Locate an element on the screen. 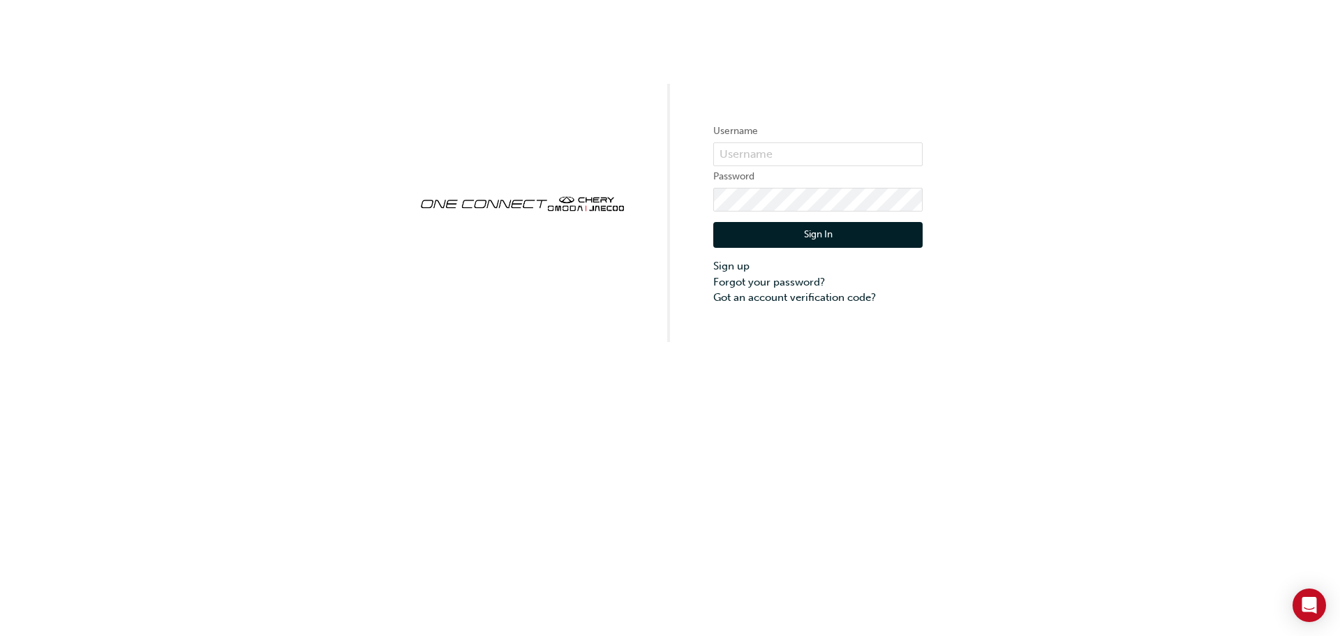 The width and height of the screenshot is (1340, 636). button: Sign In is located at coordinates (818, 235).